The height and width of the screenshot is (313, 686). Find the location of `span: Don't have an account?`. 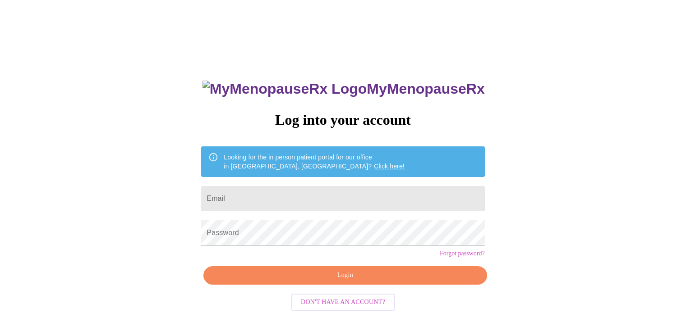

span: Don't have an account? is located at coordinates (343, 303).